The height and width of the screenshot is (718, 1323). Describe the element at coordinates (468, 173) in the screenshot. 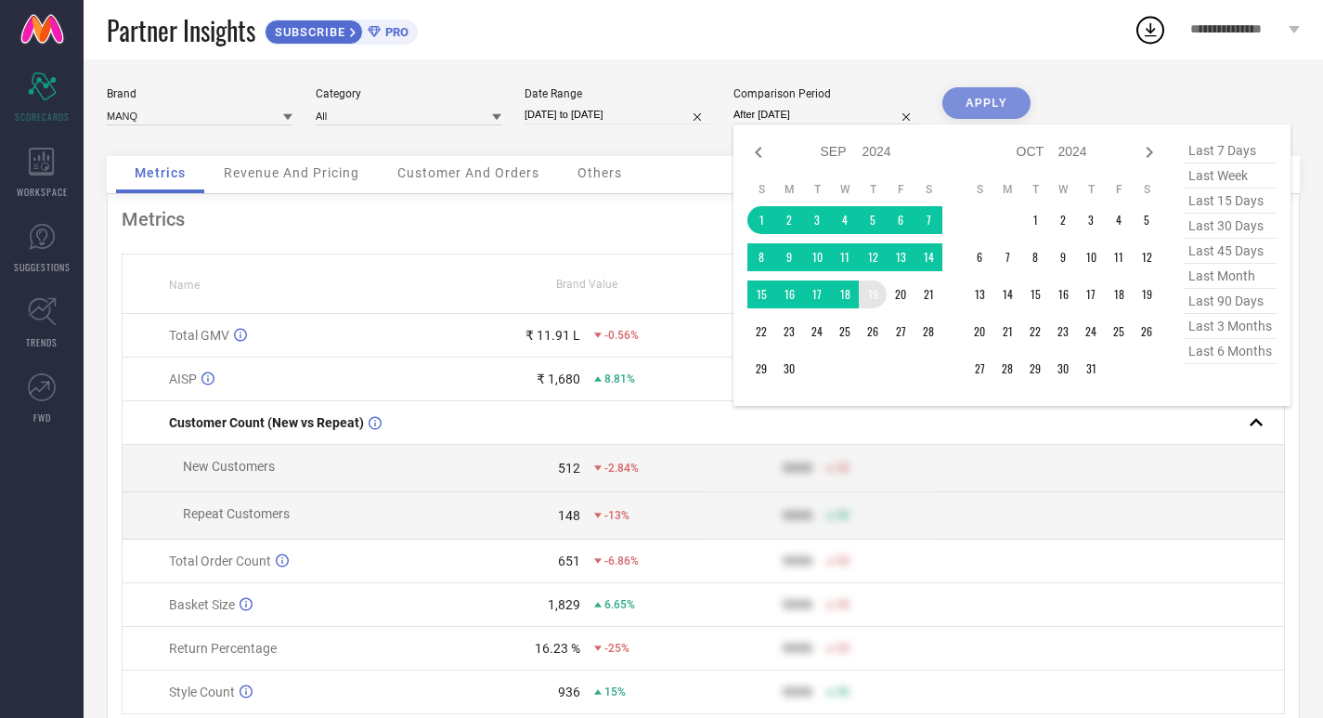

I see `span: Customer And Orders` at that location.